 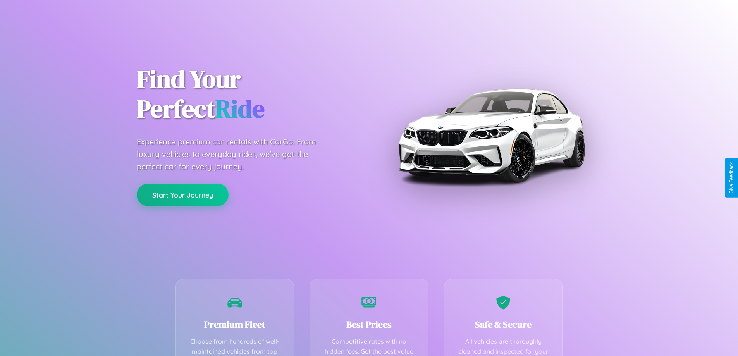 What do you see at coordinates (183, 195) in the screenshot?
I see `button: Start Your Journey` at bounding box center [183, 195].